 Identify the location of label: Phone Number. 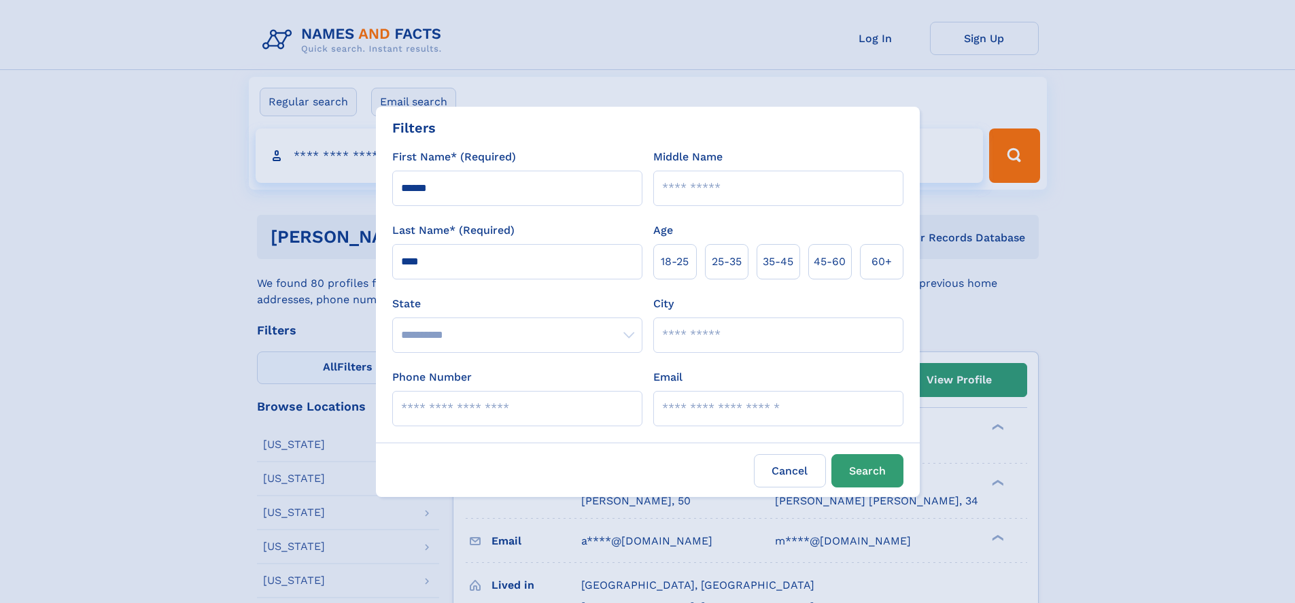
(432, 377).